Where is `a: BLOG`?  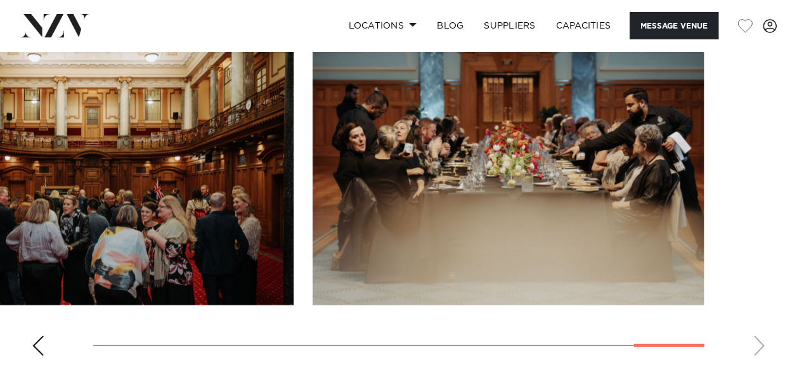
a: BLOG is located at coordinates (450, 25).